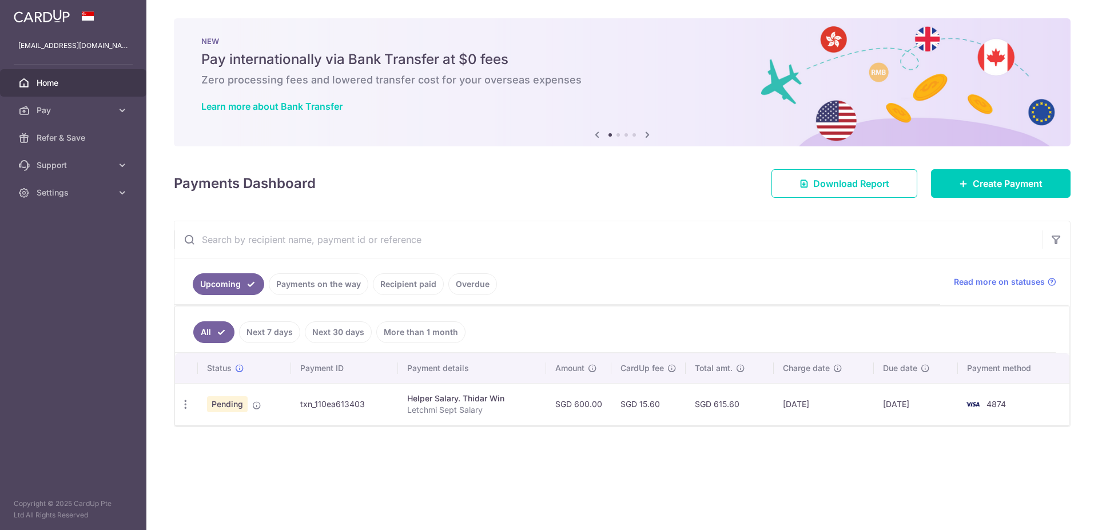  What do you see at coordinates (1001, 184) in the screenshot?
I see `a: Create Payment` at bounding box center [1001, 184].